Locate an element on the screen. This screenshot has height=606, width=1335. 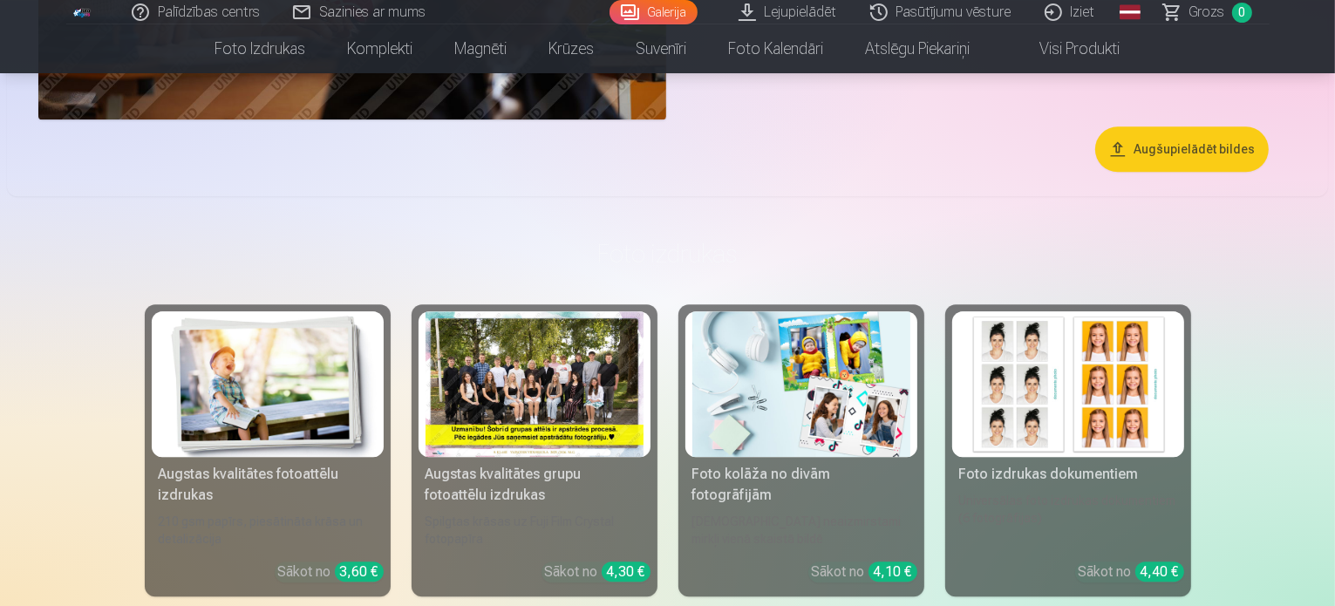
div: 3,60 € is located at coordinates (359, 571).